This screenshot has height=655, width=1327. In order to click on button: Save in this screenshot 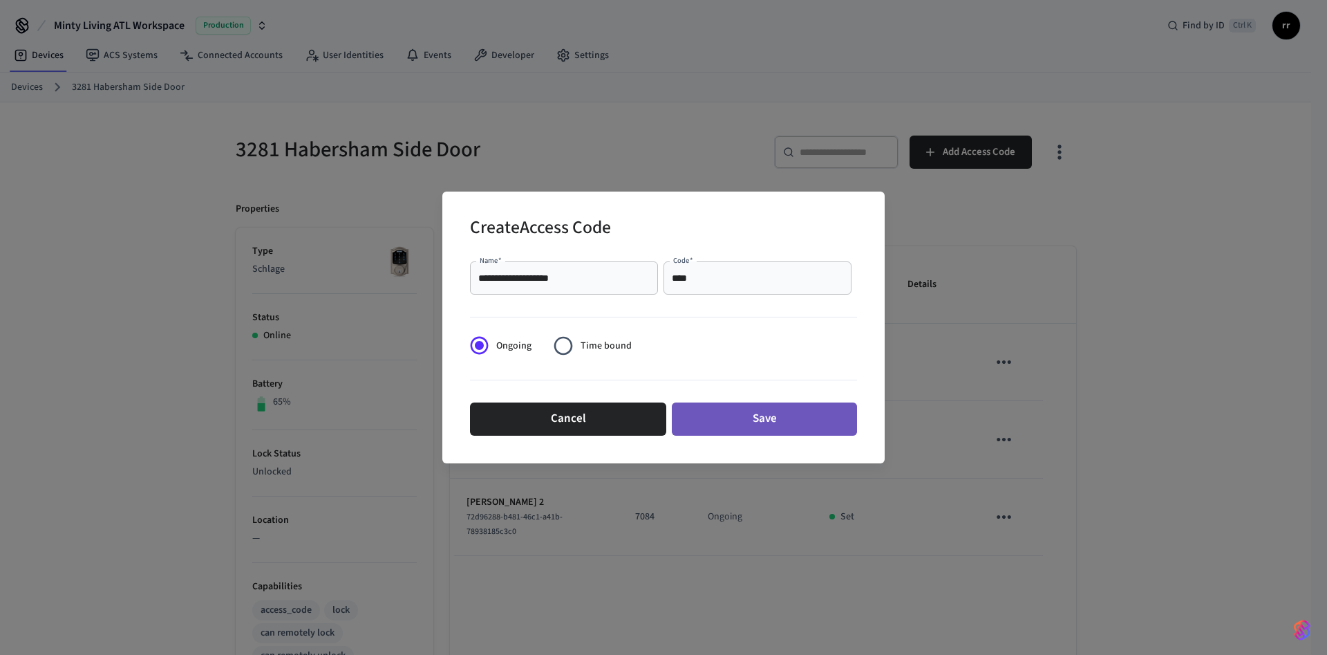, I will do `click(764, 419)`.